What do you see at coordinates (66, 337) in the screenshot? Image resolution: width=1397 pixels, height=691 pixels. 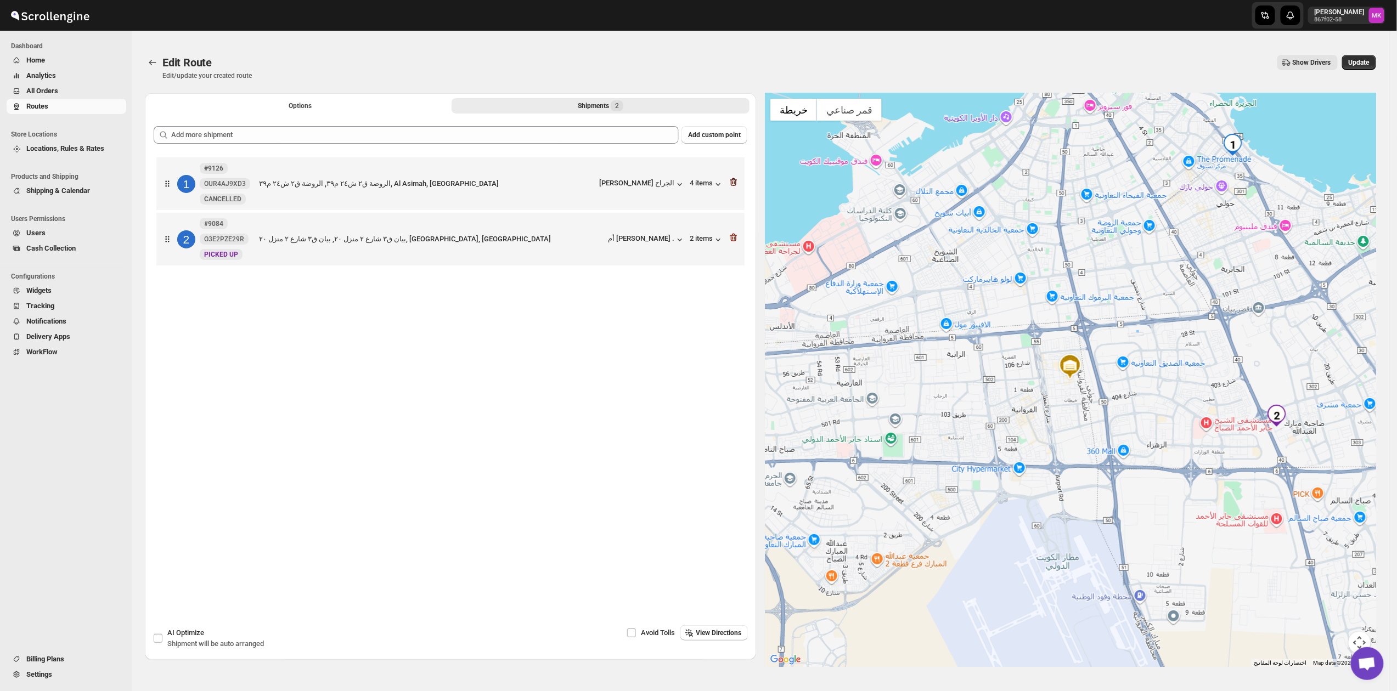 I see `button: Delivery Apps` at bounding box center [66, 337].